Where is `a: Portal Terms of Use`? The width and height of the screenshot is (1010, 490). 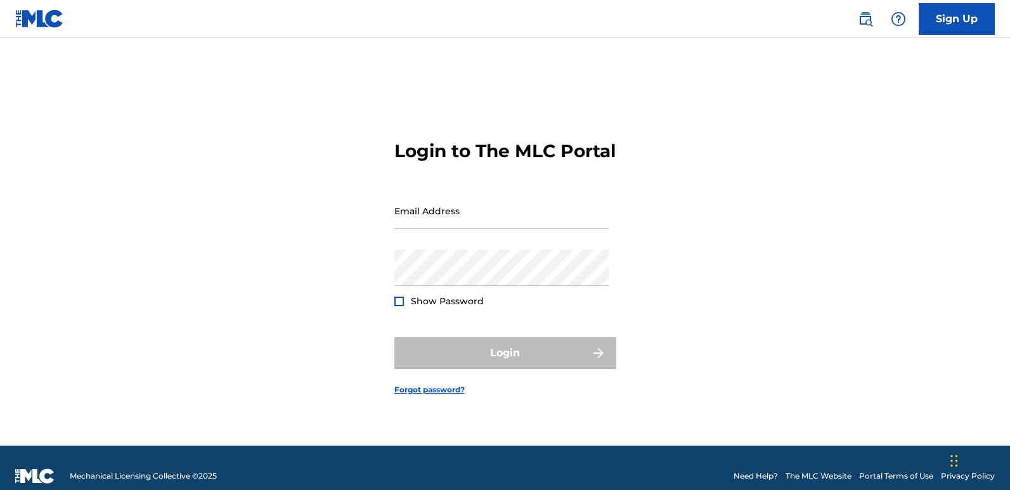
a: Portal Terms of Use is located at coordinates (896, 476).